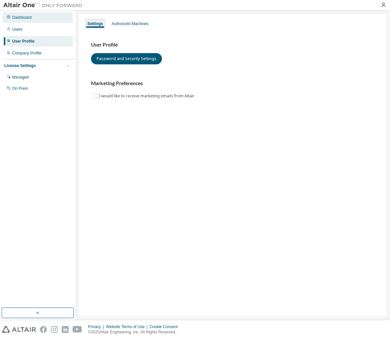 The width and height of the screenshot is (390, 339). I want to click on div: Company Profile, so click(27, 53).